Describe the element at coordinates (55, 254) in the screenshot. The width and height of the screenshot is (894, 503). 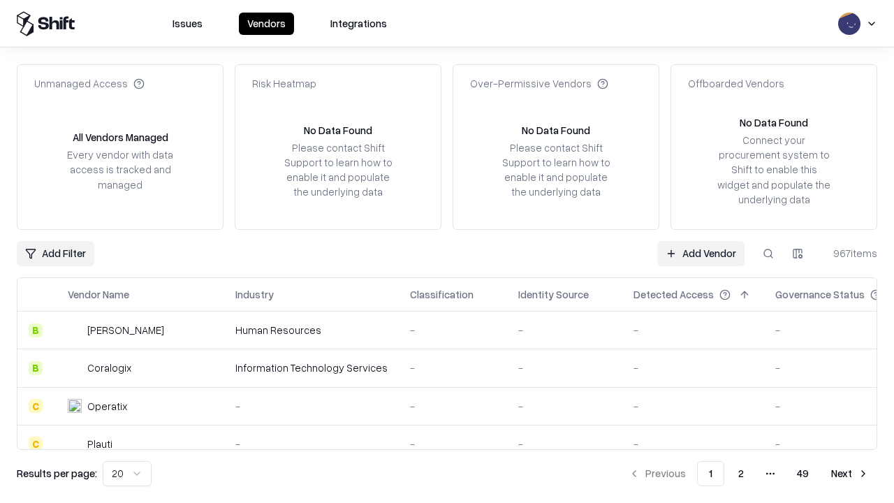
I see `button: Add Filter` at that location.